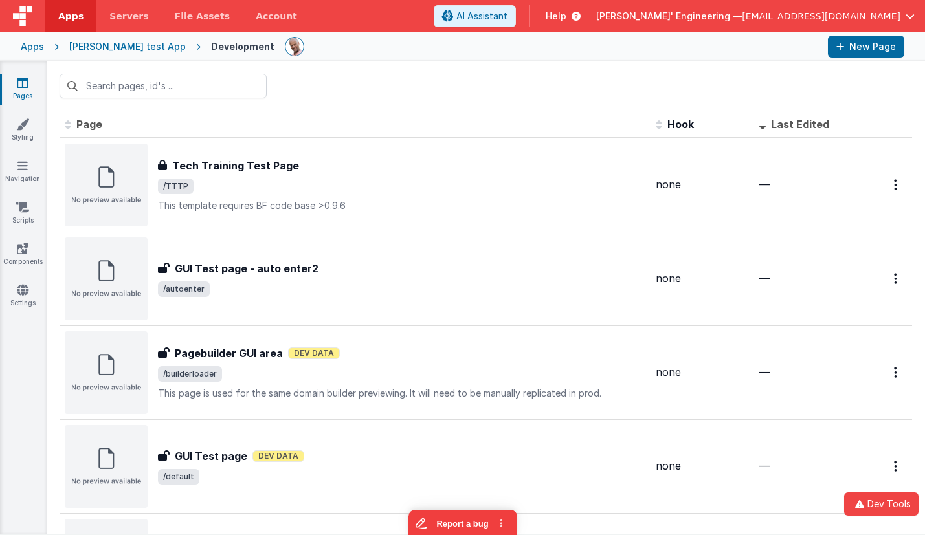 This screenshot has height=535, width=925. I want to click on button: AI Assistant, so click(474, 16).